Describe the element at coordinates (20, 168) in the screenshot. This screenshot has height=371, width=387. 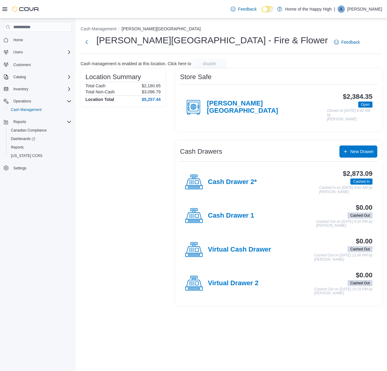
I see `a: Settings` at that location.